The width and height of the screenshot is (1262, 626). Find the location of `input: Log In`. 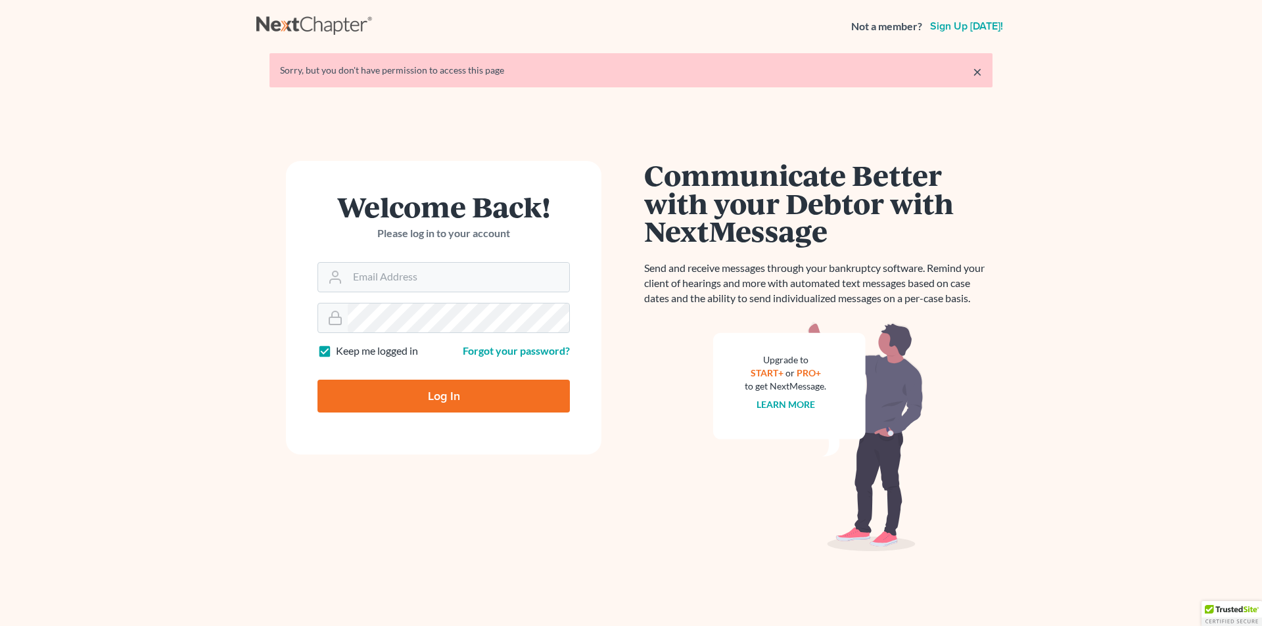

input: Log In is located at coordinates (444, 396).